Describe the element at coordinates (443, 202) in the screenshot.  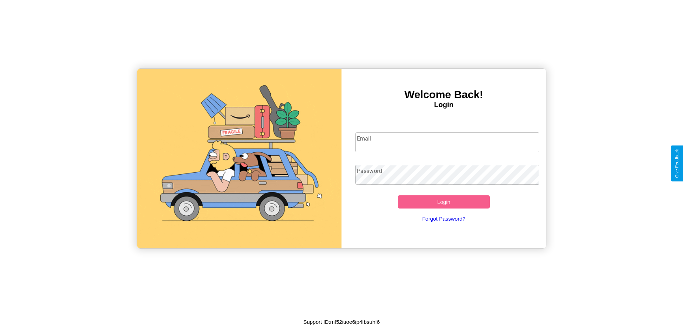
I see `button: Login` at that location.